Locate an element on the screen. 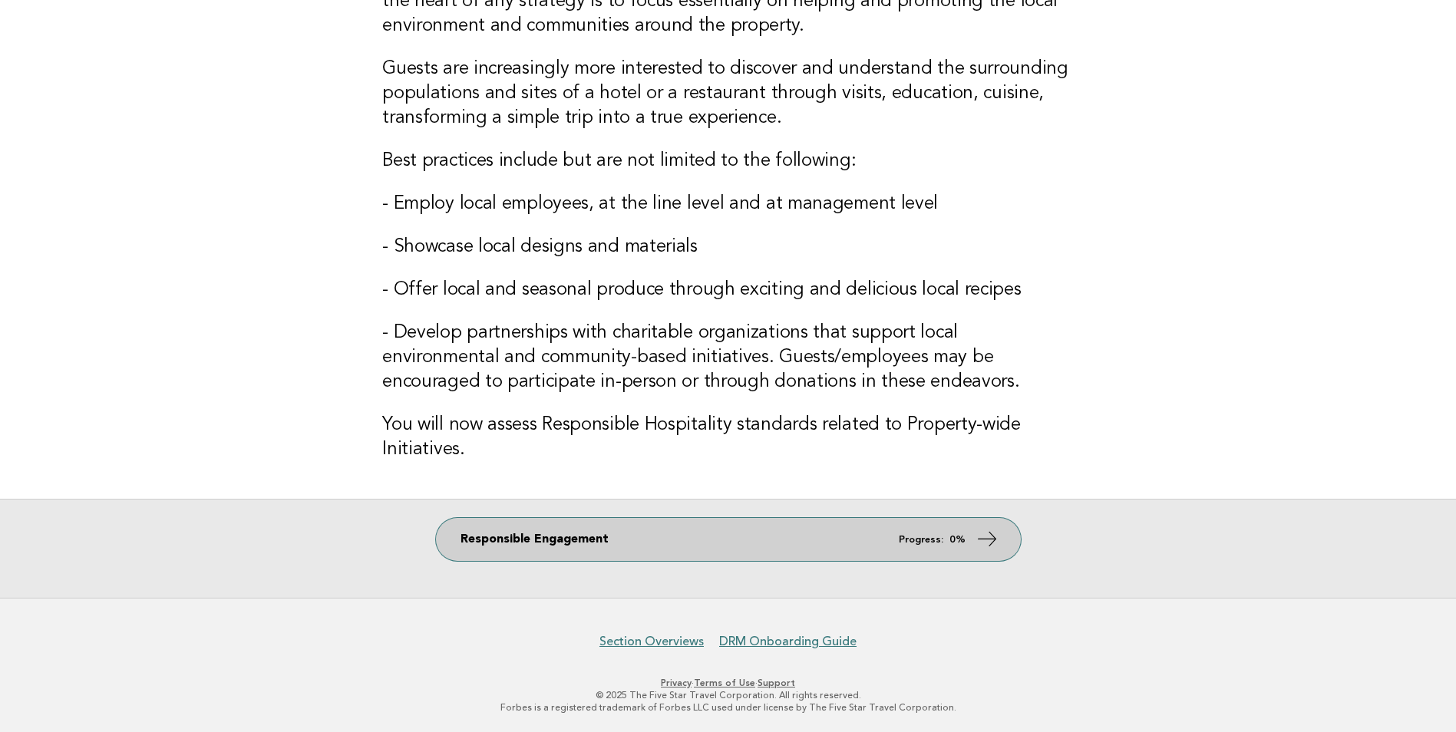  h3: - Offer local and seasonal produce through exciting and delicious local recipes is located at coordinates (728, 290).